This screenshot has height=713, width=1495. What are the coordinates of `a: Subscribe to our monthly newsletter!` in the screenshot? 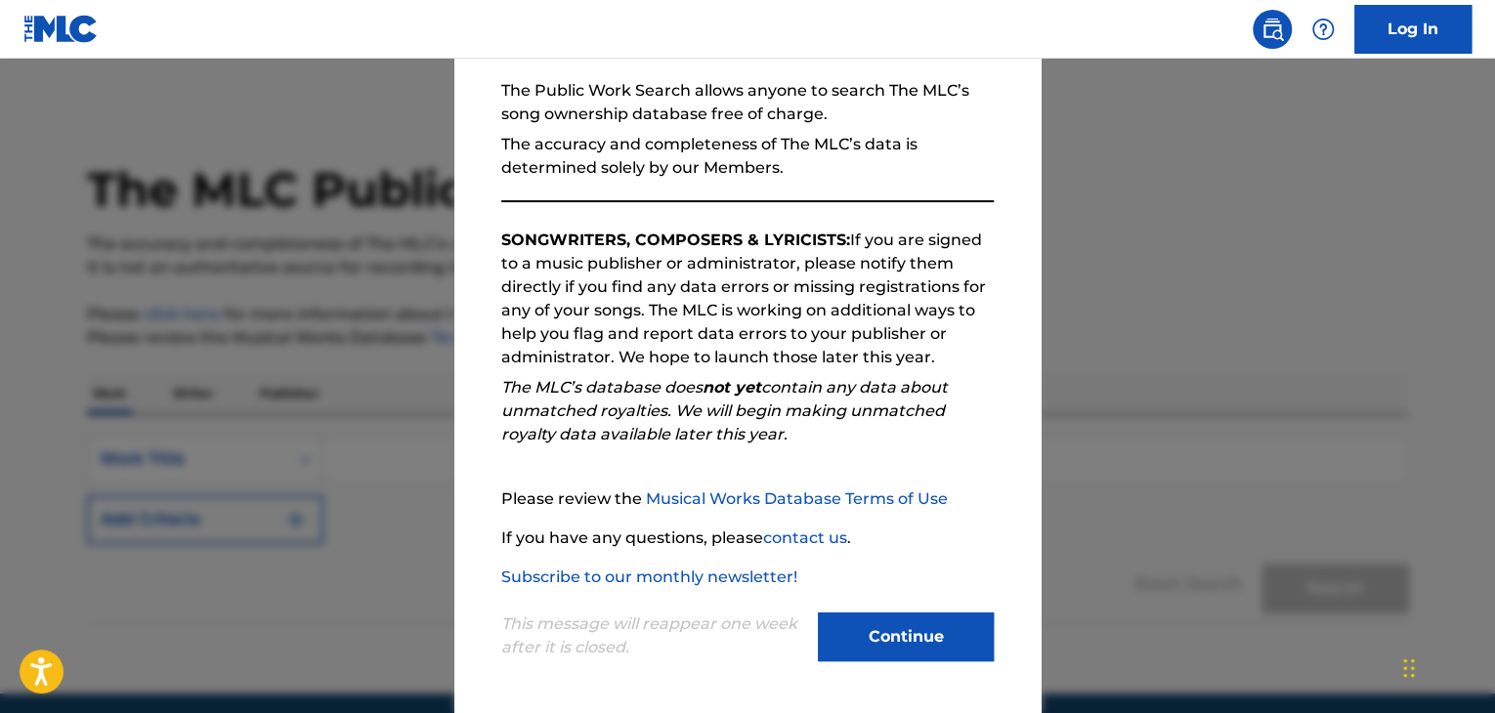 It's located at (649, 577).